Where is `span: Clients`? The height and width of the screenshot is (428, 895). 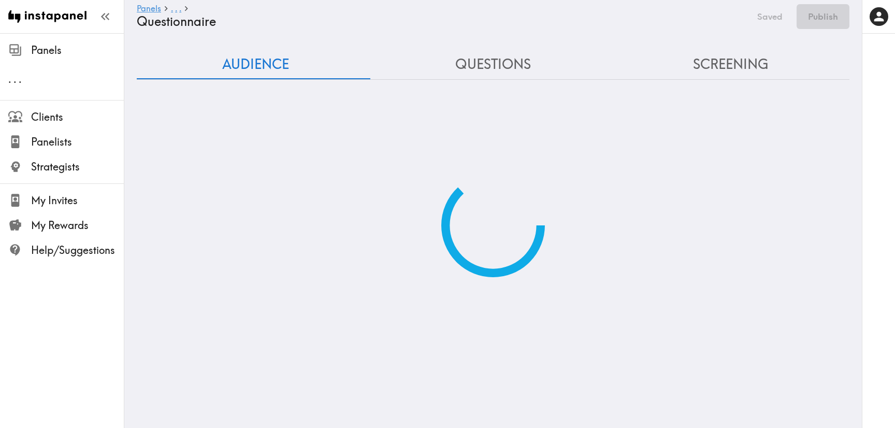 span: Clients is located at coordinates (77, 117).